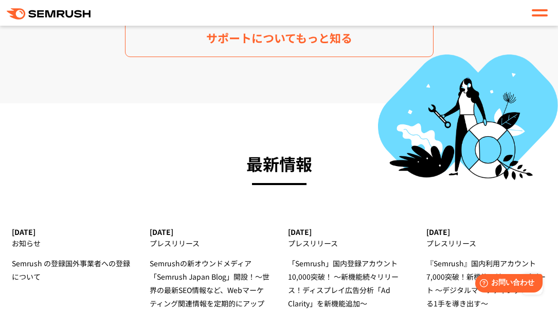  What do you see at coordinates (486, 283) in the screenshot?
I see `span: 『Semrush』国内利用アカウント7,000突破！新機能、続々アップデート ～デジタルマーケティングの次なる1手を導き出す～` at bounding box center [486, 283].